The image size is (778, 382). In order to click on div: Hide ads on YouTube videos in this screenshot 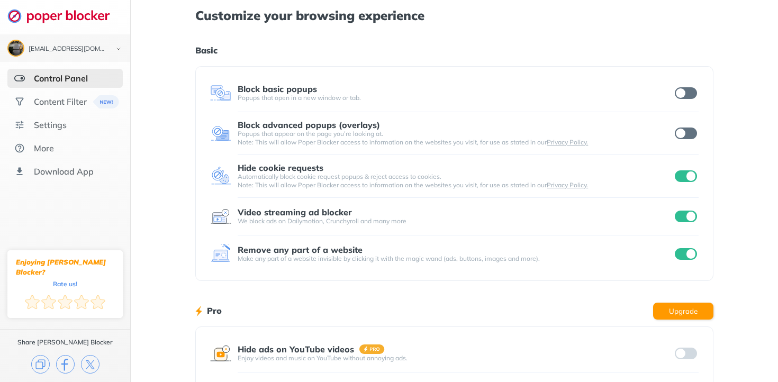, I will do `click(296, 349)`.